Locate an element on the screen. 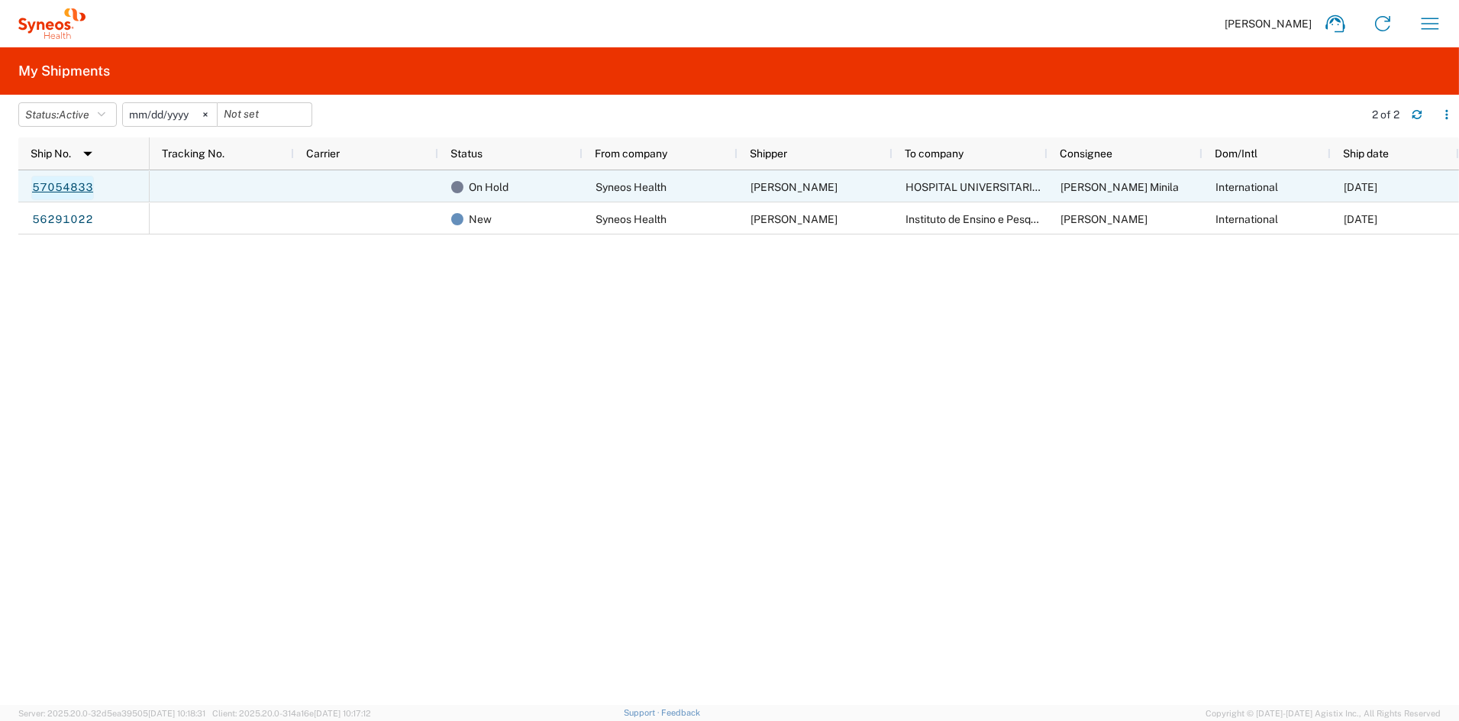 This screenshot has width=1459, height=721. span: Tracking No. is located at coordinates (193, 153).